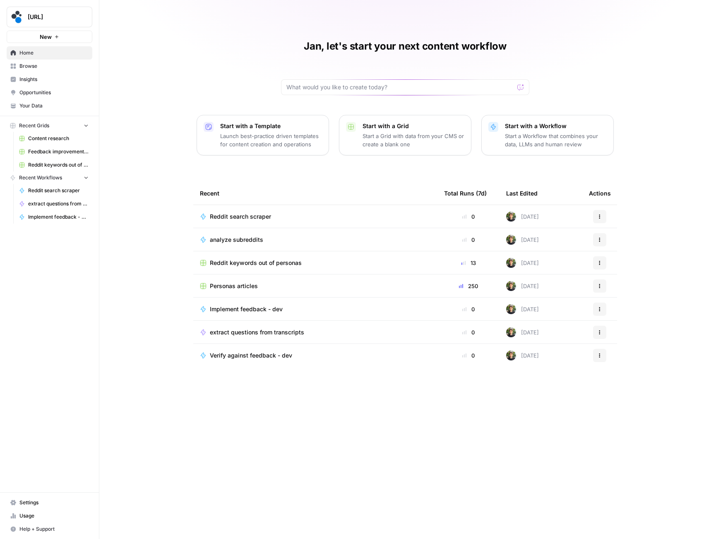 Image resolution: width=711 pixels, height=539 pixels. I want to click on button: Recent Workflows, so click(49, 178).